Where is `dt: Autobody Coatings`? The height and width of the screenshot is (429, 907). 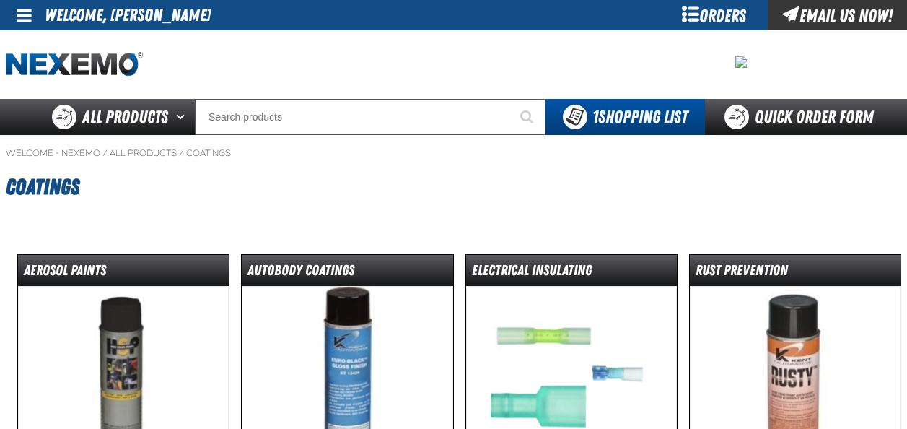
dt: Autobody Coatings is located at coordinates (347, 273).